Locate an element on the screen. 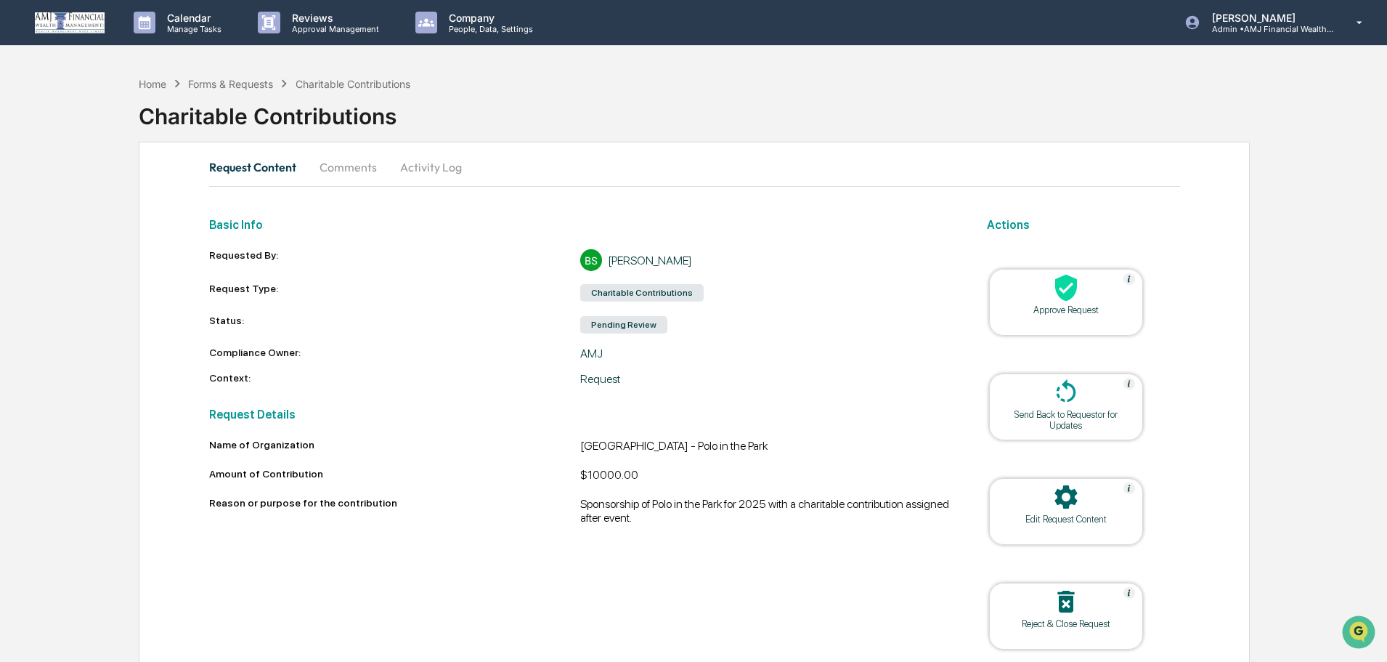 The height and width of the screenshot is (662, 1387). a: Powered byPylon is located at coordinates (139, 251).